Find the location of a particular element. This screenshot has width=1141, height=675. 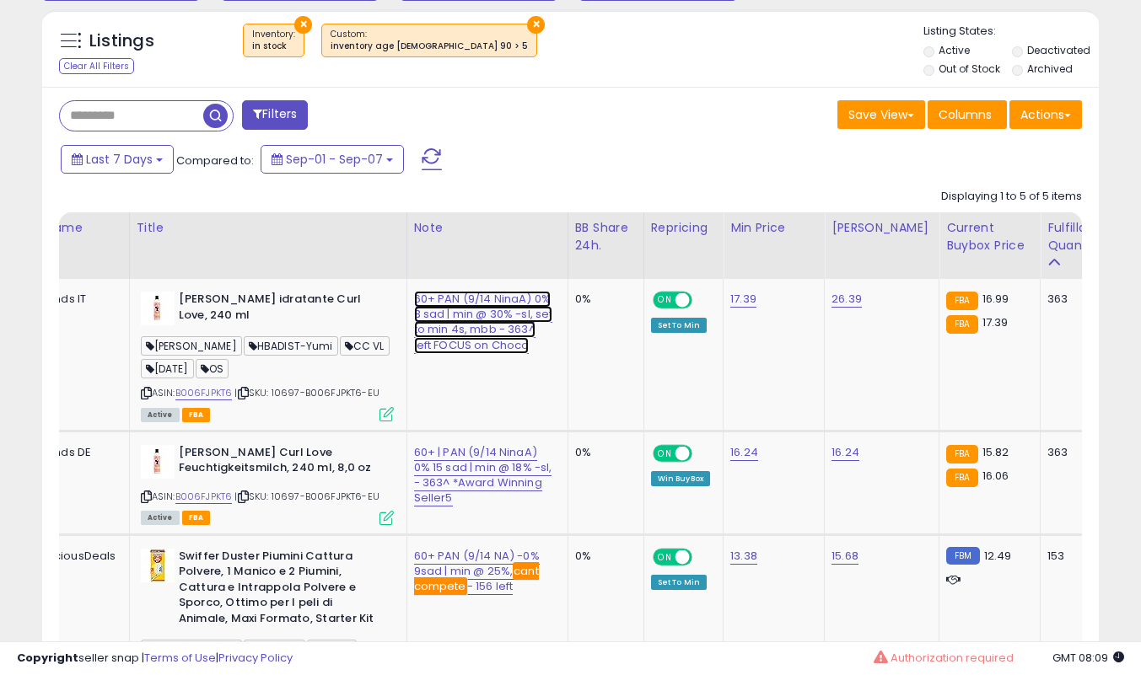

a: 26.39 is located at coordinates (847, 299).